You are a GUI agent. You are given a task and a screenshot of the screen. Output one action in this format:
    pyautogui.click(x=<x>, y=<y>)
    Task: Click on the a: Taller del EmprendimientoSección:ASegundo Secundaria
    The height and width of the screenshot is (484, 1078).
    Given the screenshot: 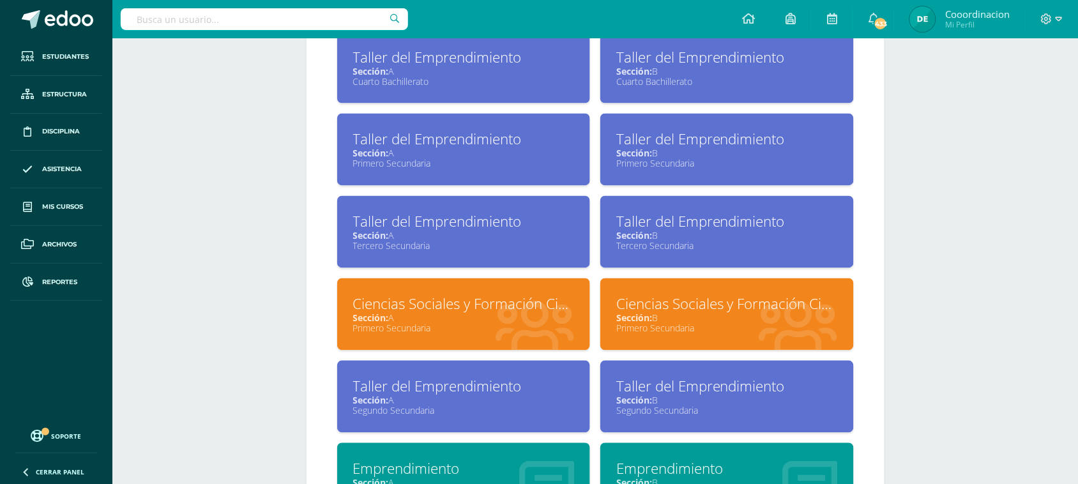 What is the action you would take?
    pyautogui.click(x=463, y=396)
    